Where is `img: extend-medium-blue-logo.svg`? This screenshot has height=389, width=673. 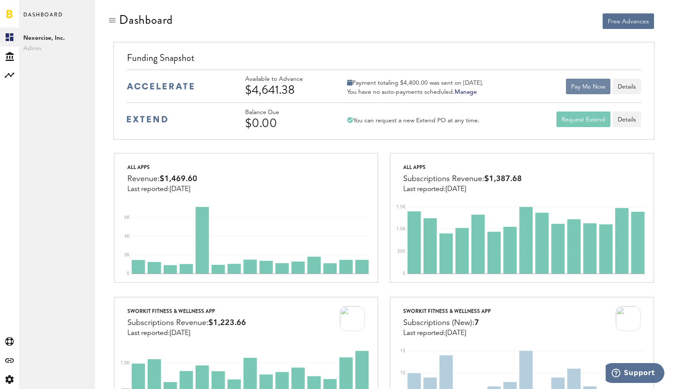 img: extend-medium-blue-logo.svg is located at coordinates (147, 119).